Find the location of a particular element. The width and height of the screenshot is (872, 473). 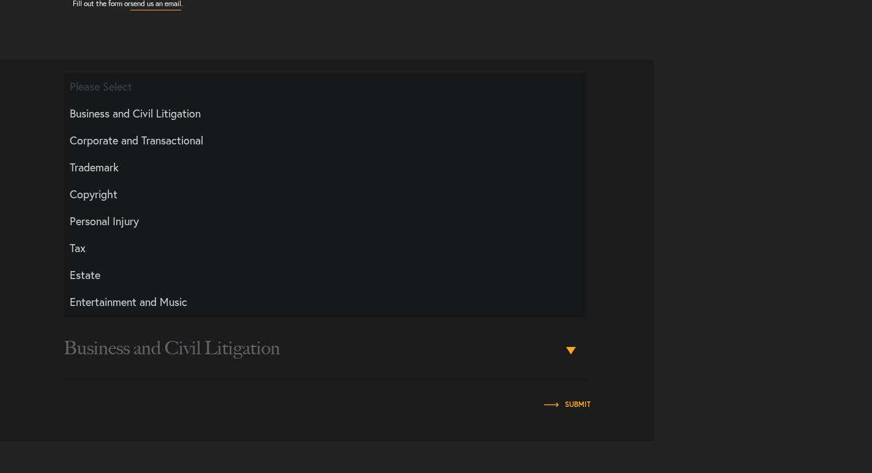

li: Personal Injury is located at coordinates (324, 221).